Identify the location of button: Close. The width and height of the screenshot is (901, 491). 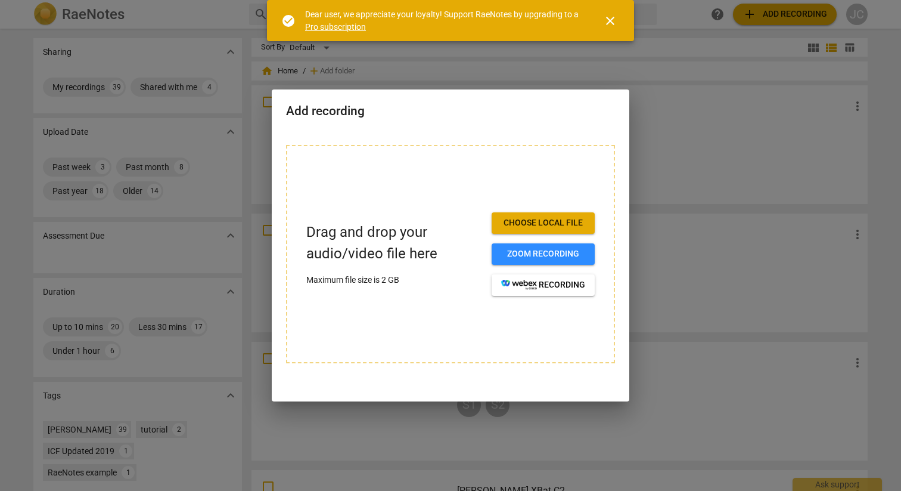
(610, 21).